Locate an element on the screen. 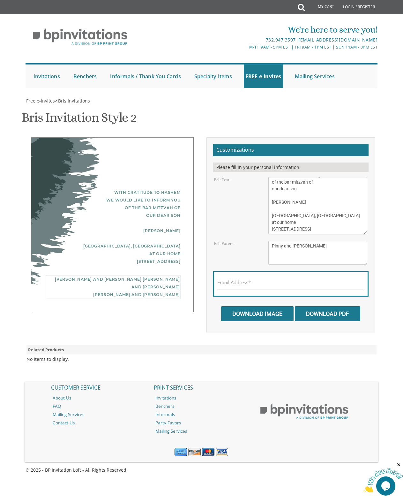 The height and width of the screenshot is (502, 403). div: Related Products is located at coordinates (202, 350).